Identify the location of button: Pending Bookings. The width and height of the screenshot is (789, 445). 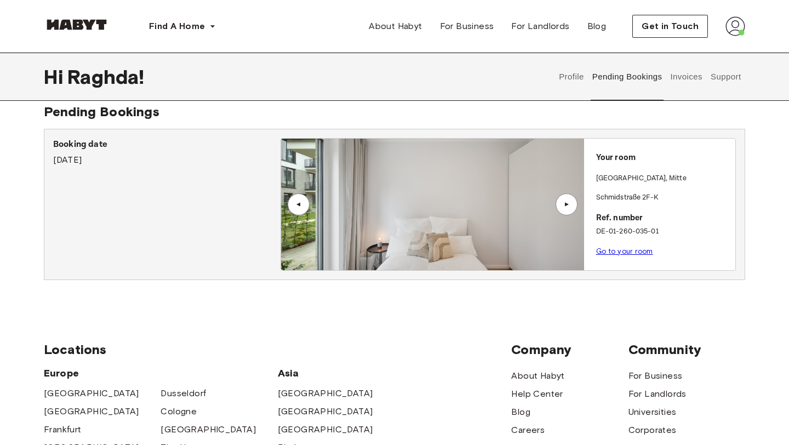
(626, 77).